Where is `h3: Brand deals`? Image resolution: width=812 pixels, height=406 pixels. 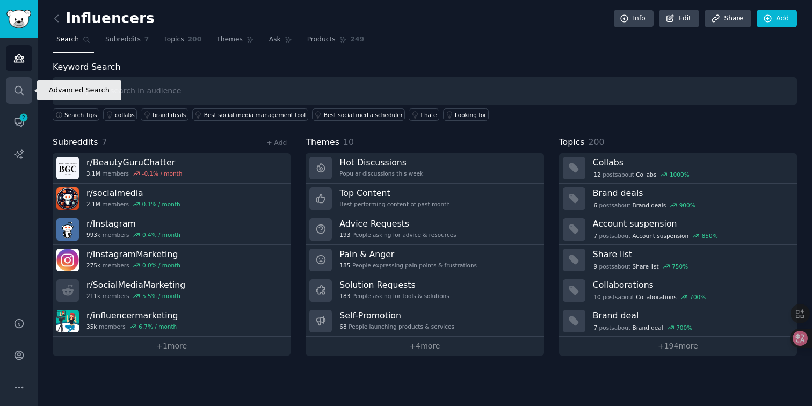
h3: Brand deals is located at coordinates (691, 193).